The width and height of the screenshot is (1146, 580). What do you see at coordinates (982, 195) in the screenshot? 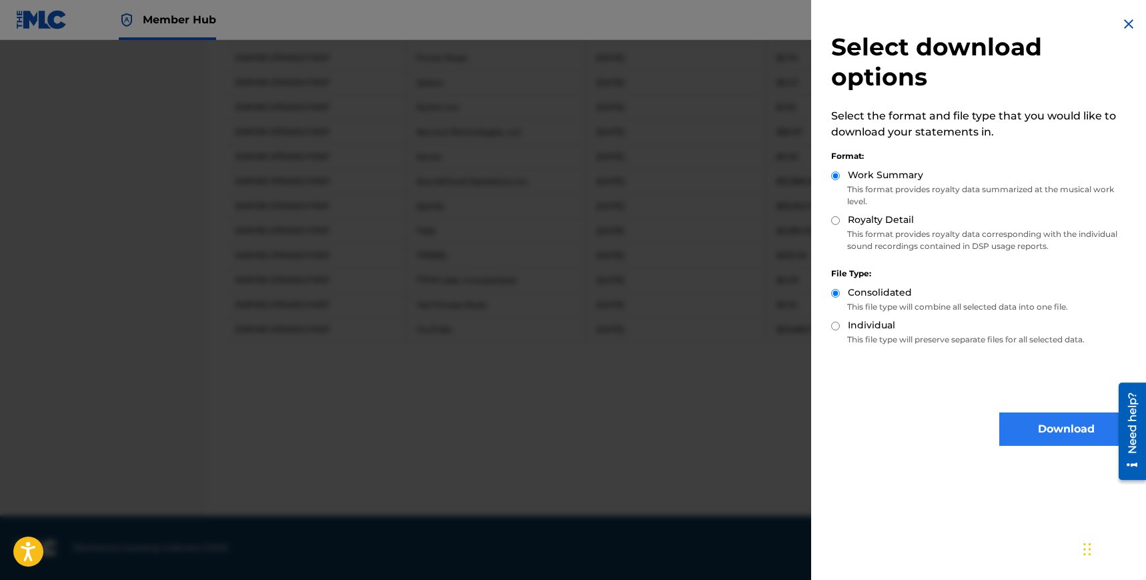
I see `p: This format provides royalty data summarized at the musical work level.` at bounding box center [982, 195].